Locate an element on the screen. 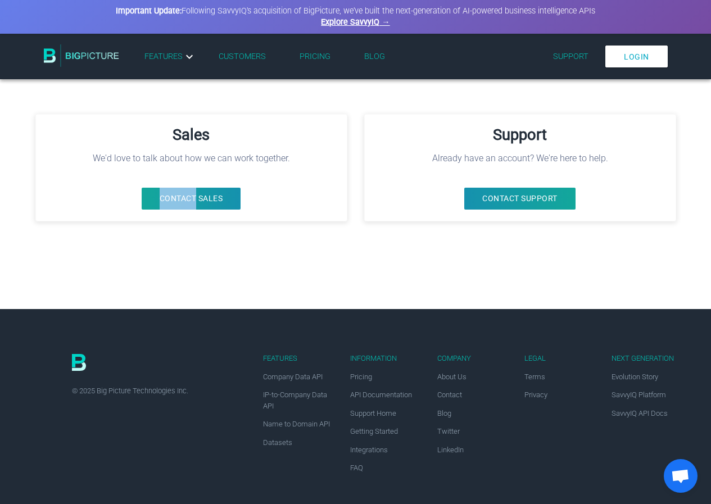  img: BigPicture.io is located at coordinates (81, 56).